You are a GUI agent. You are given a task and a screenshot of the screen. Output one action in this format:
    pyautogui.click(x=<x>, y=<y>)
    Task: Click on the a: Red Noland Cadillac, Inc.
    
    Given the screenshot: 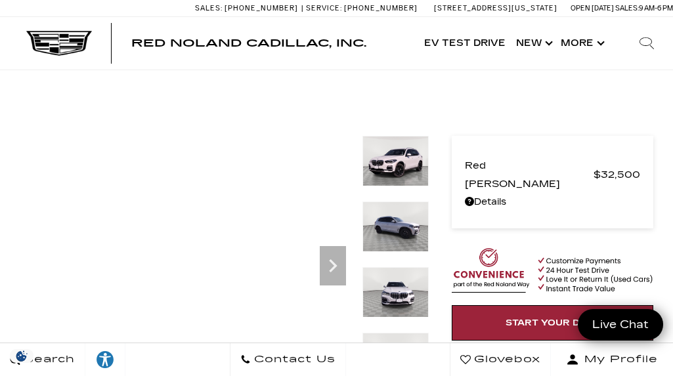 What is the action you would take?
    pyautogui.click(x=249, y=43)
    